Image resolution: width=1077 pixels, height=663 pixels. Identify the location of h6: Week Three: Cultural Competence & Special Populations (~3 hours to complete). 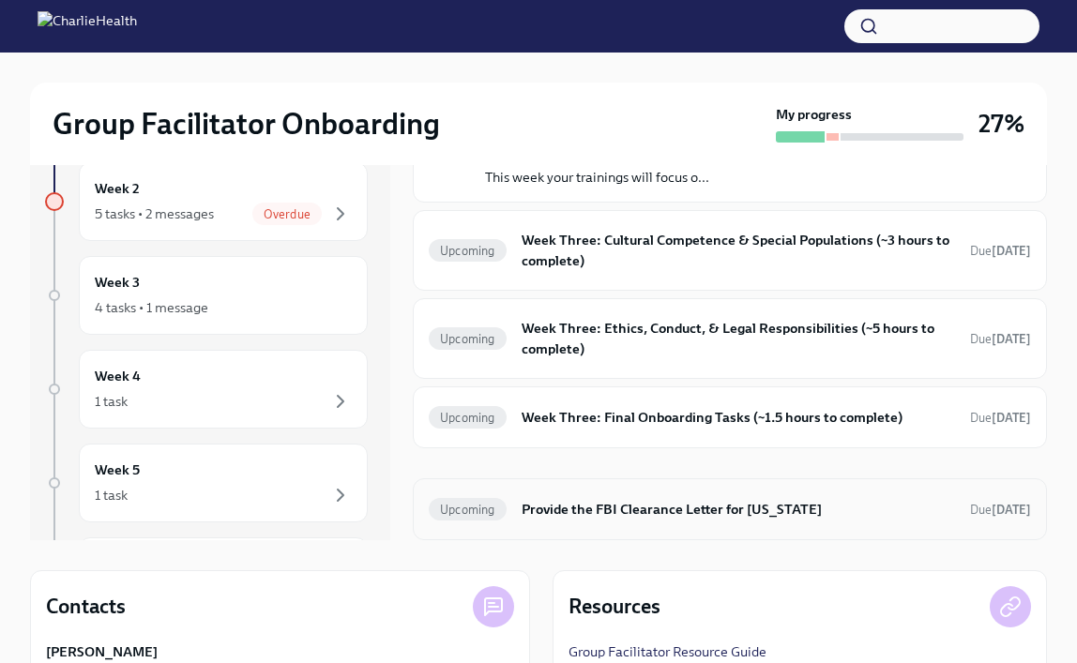
(738, 250).